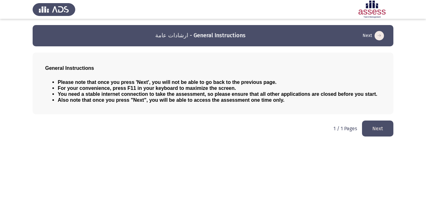  Describe the element at coordinates (70, 68) in the screenshot. I see `span: General Instructions` at that location.